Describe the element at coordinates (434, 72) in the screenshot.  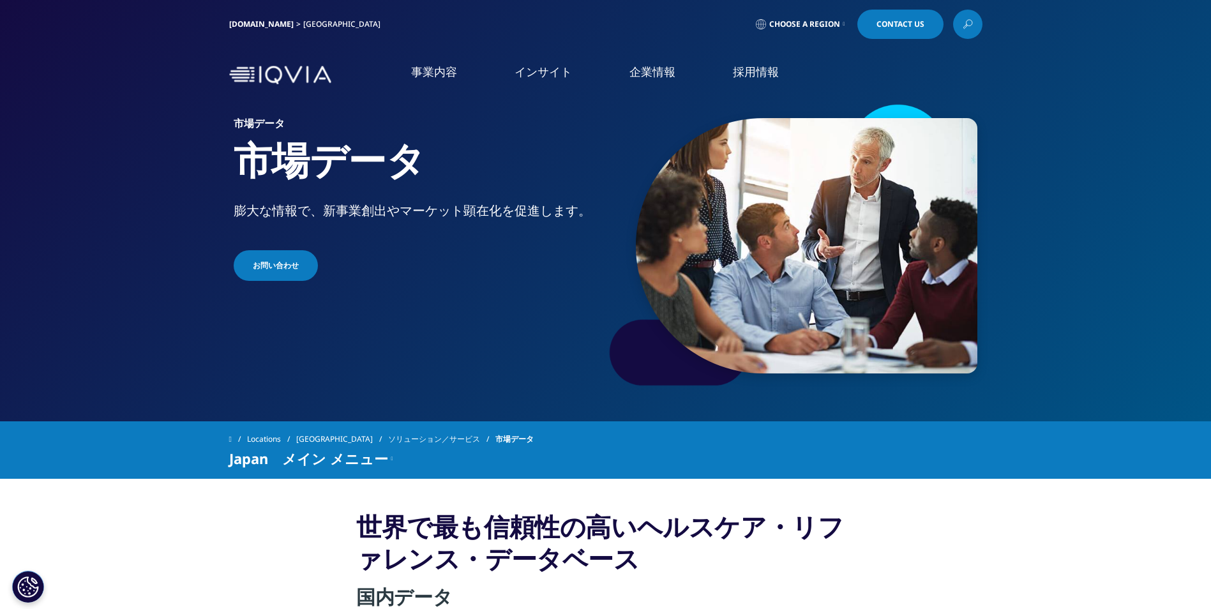
I see `a: 事業内容` at that location.